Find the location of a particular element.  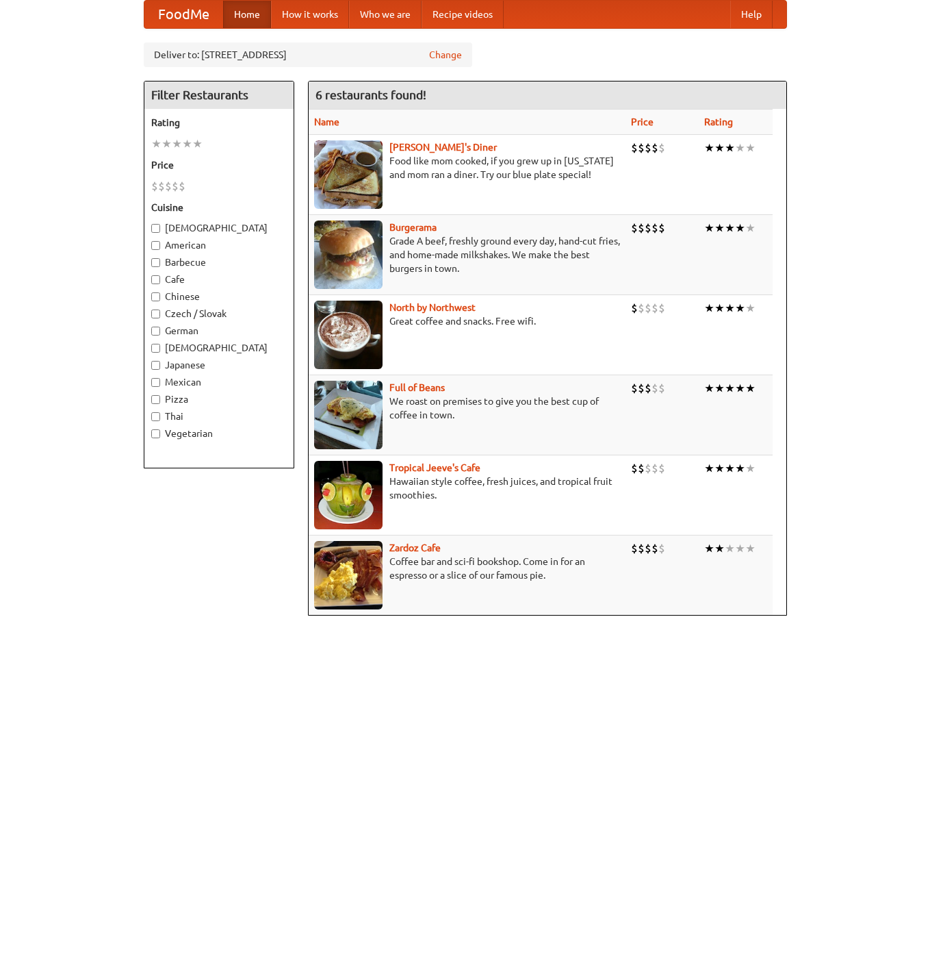

label: Chinese is located at coordinates (219, 296).